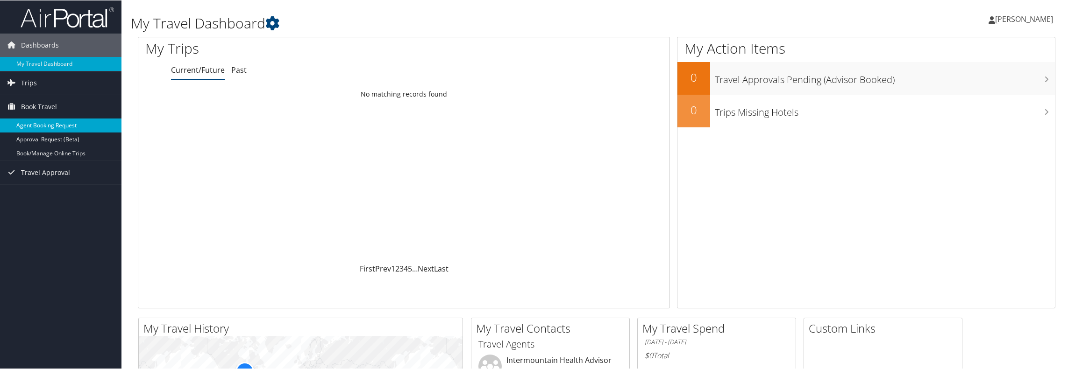  Describe the element at coordinates (441, 23) in the screenshot. I see `h1: My Travel Dashboard` at that location.